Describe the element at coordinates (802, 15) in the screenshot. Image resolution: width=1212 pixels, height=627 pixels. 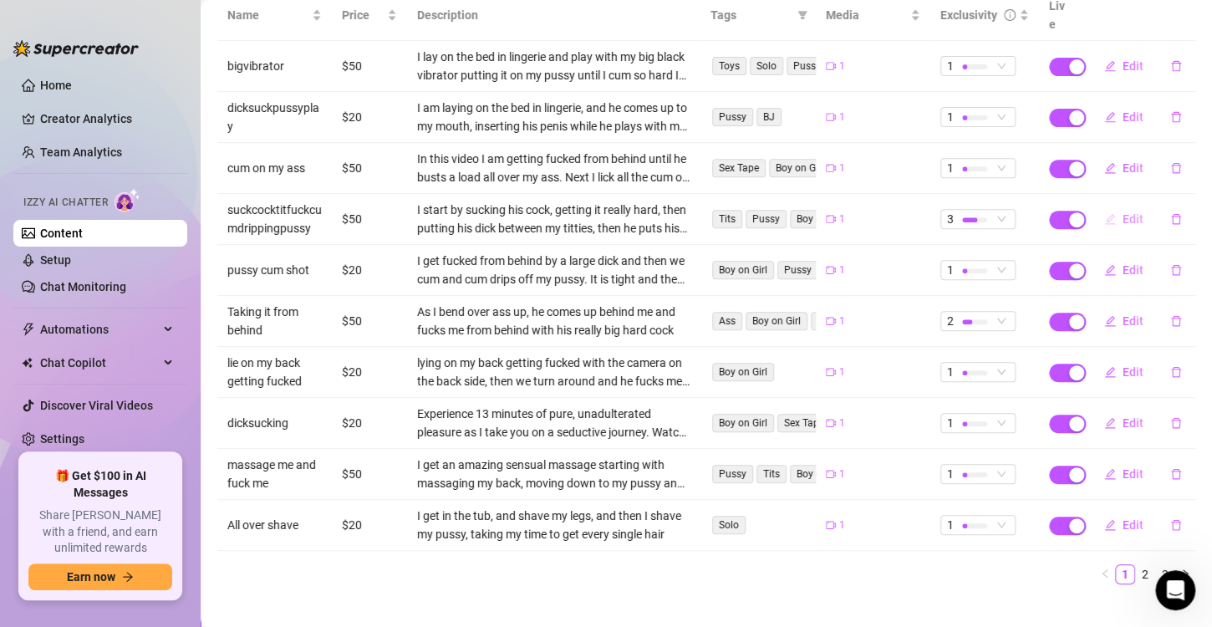
I see `span: filter` at that location.